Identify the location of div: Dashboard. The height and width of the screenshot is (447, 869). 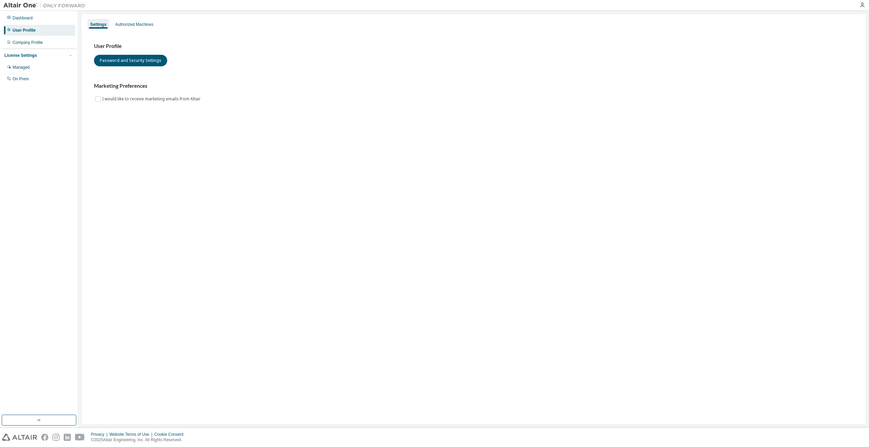
(22, 18).